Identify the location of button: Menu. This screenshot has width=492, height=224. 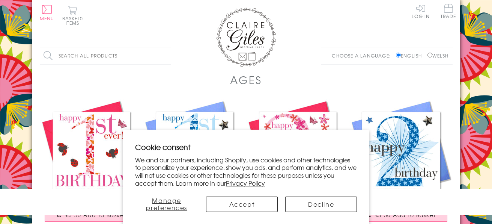
(47, 13).